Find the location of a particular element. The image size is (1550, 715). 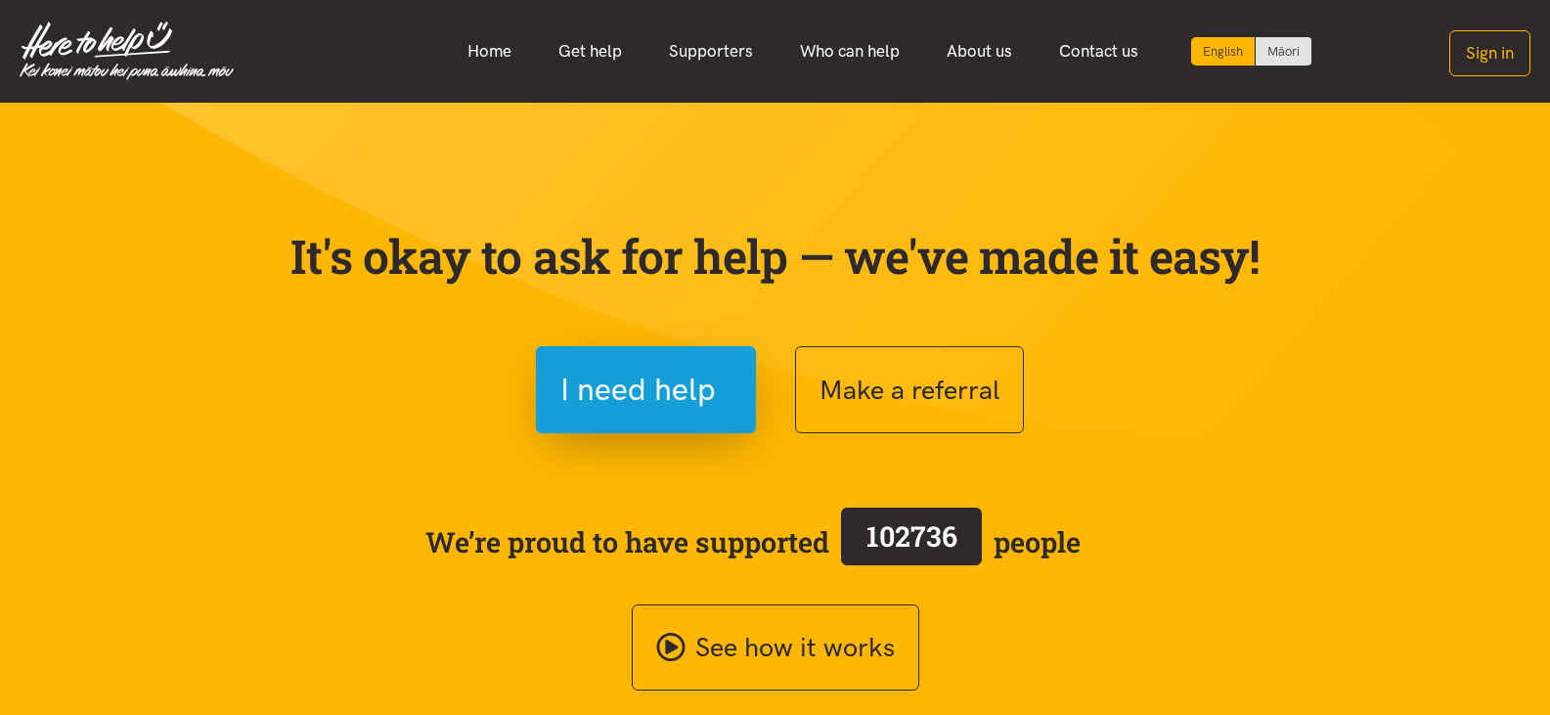

a: About us is located at coordinates (979, 51).